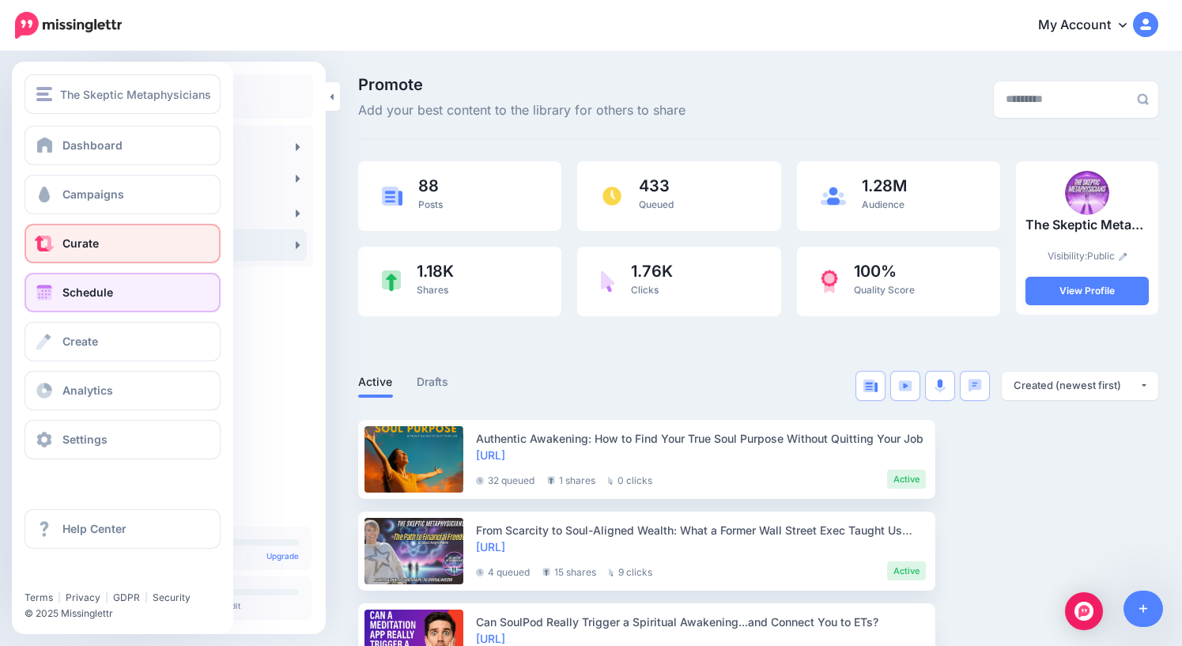 The width and height of the screenshot is (1182, 646). Describe the element at coordinates (1088, 225) in the screenshot. I see `p: The Skeptic Metaphysicians` at that location.